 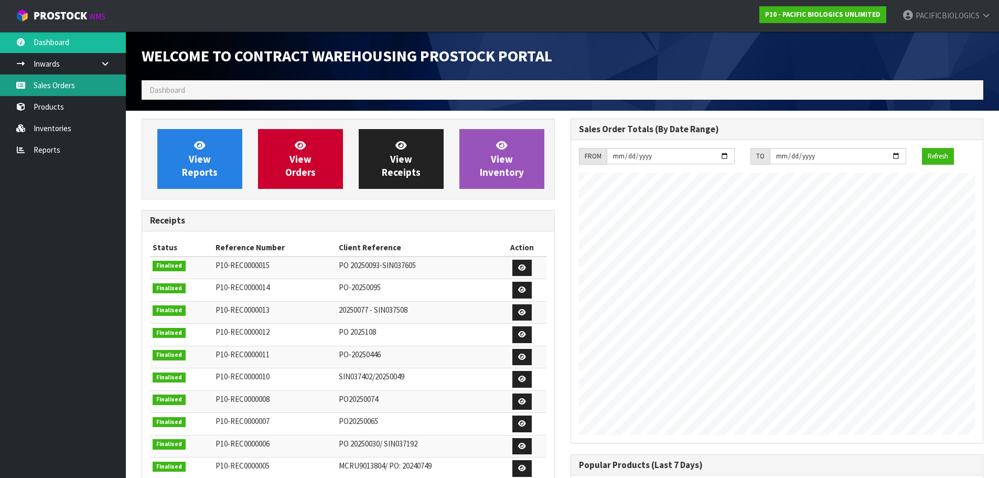 I want to click on th: Client Reference, so click(x=417, y=247).